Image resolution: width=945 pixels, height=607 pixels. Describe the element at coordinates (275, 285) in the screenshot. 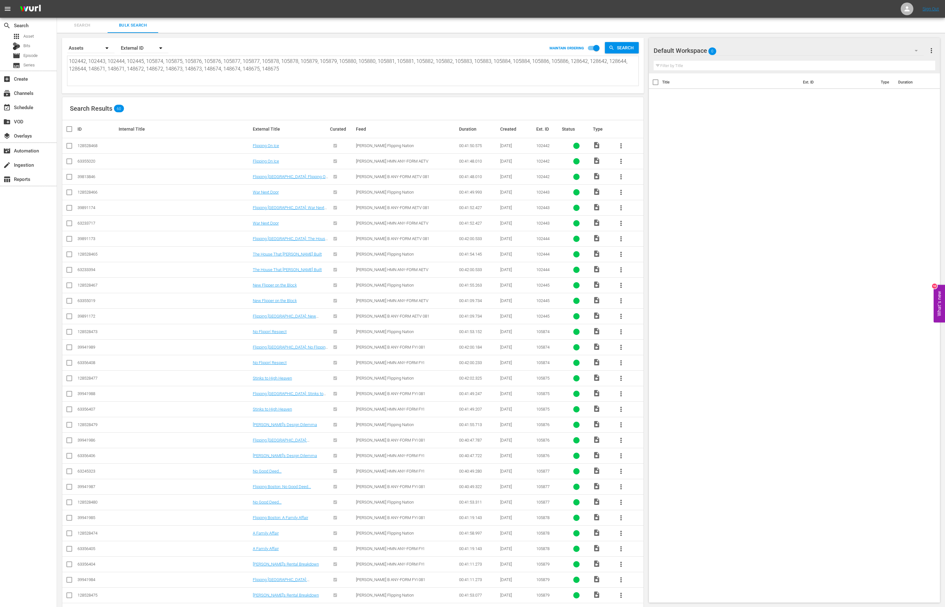

I see `a: New Flipper on the Block` at that location.